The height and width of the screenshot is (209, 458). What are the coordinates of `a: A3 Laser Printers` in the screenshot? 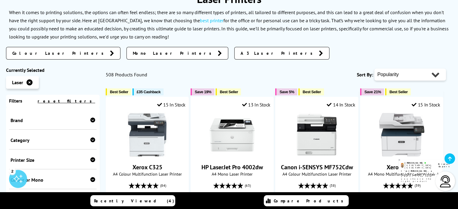 It's located at (282, 53).